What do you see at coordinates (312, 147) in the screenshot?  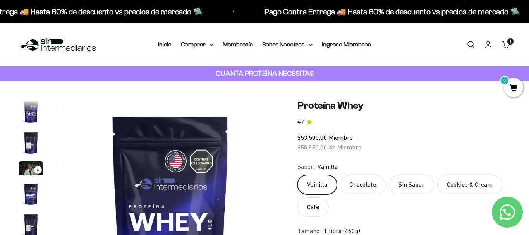 I see `span: $58.850,00` at bounding box center [312, 147].